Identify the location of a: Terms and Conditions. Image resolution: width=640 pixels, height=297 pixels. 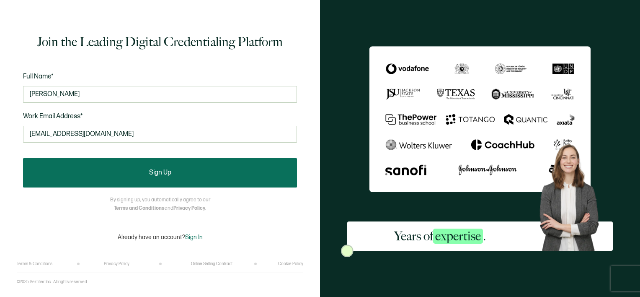
(139, 208).